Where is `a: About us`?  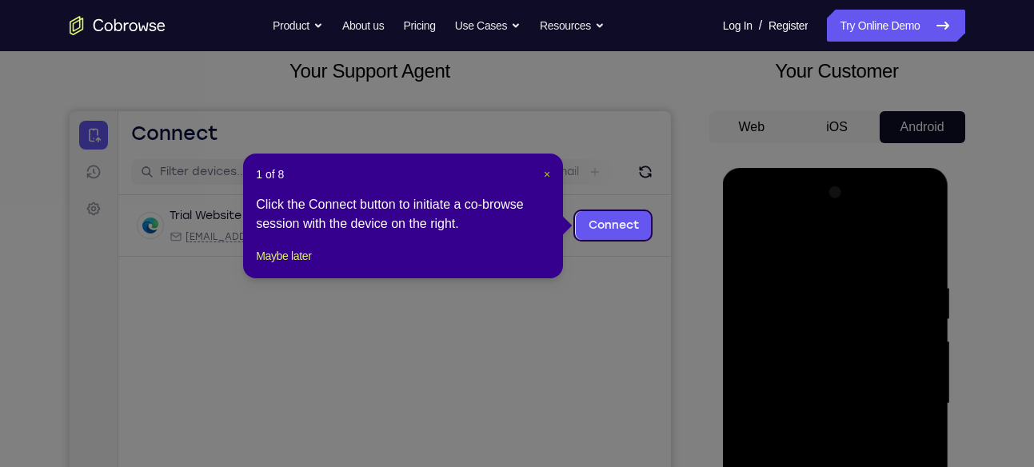
a: About us is located at coordinates (363, 26).